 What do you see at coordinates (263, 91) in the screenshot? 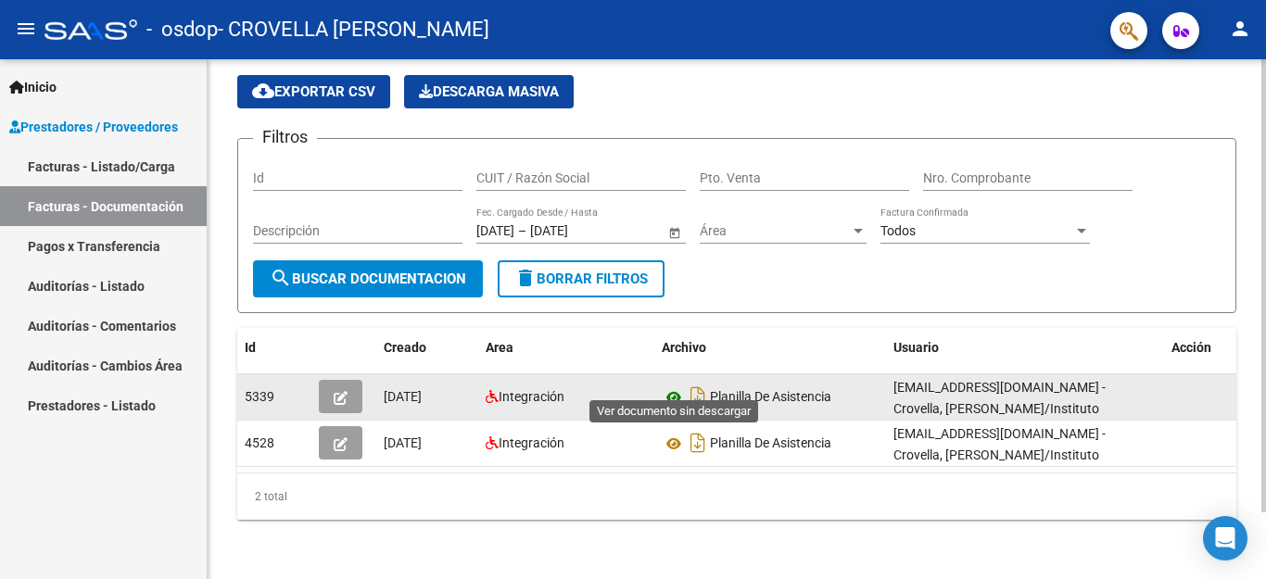
I see `mat-icon: cloud_download` at bounding box center [263, 91].